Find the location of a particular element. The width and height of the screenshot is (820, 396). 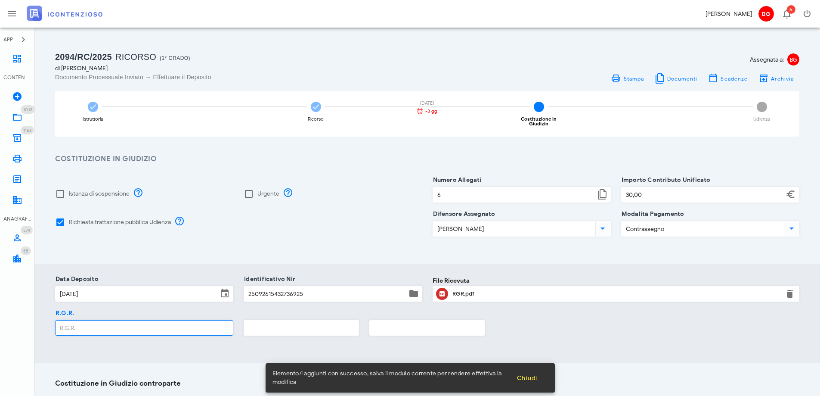

span: 55 is located at coordinates (26, 251).